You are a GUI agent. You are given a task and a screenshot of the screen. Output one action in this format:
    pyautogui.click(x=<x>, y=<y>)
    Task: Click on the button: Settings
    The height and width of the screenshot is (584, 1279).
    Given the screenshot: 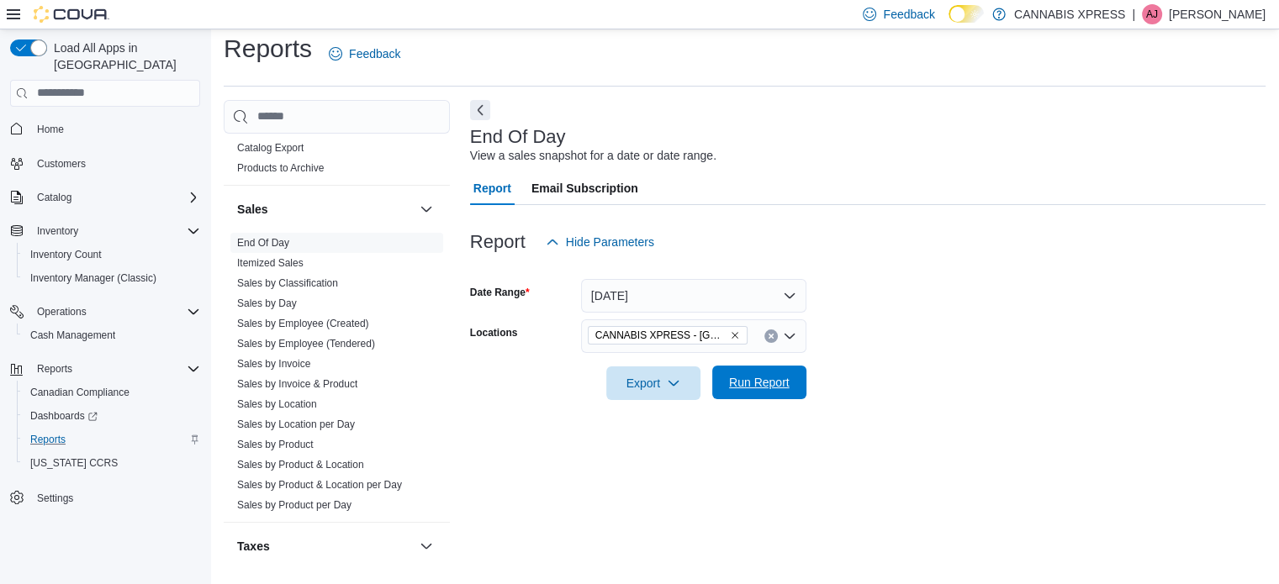 What is the action you would take?
    pyautogui.click(x=105, y=497)
    